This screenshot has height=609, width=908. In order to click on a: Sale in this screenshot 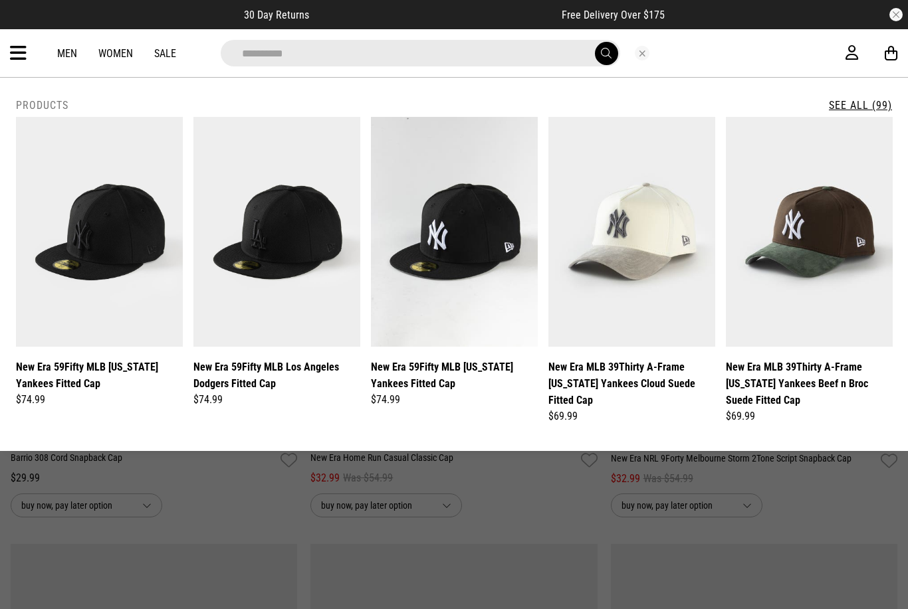, I will do `click(165, 53)`.